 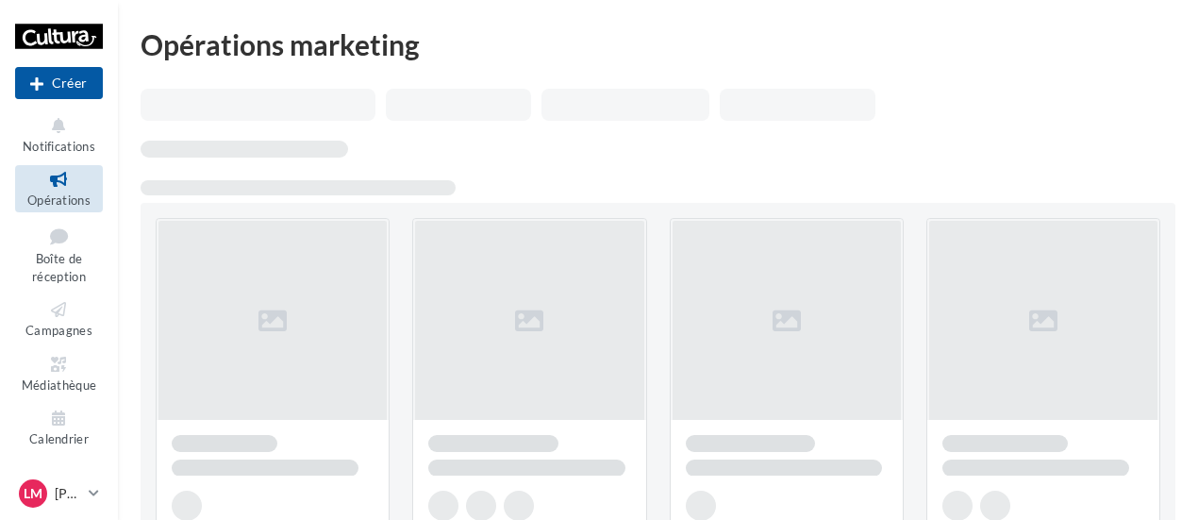 I want to click on span: Calendrier, so click(x=58, y=439).